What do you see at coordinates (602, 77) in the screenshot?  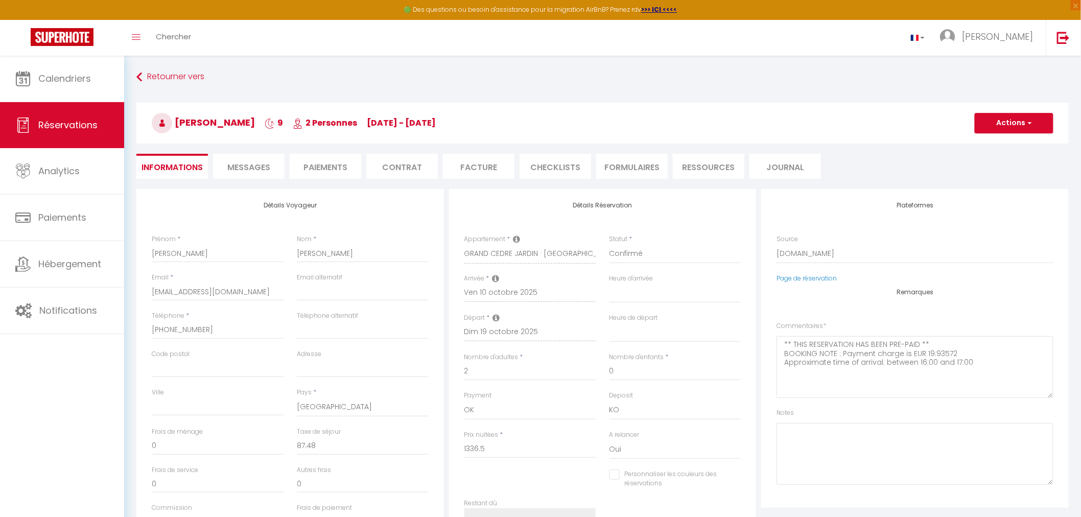 I see `a: Retourner vers` at bounding box center [602, 77].